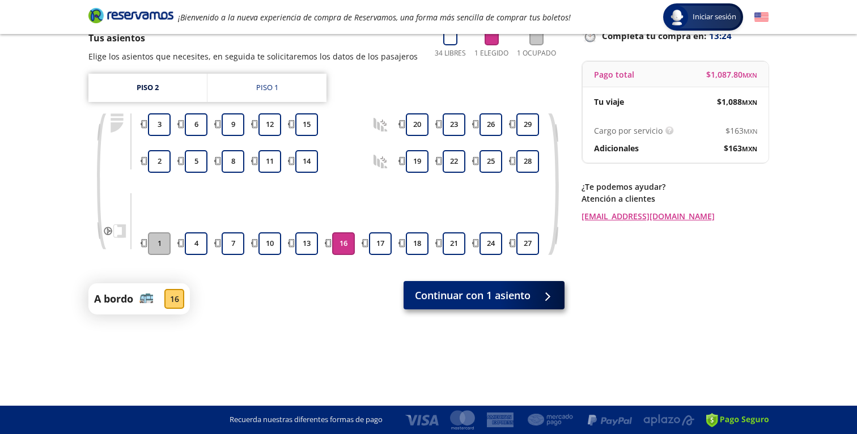 The width and height of the screenshot is (857, 434). I want to click on button: Continuar con 1 asiento, so click(484, 295).